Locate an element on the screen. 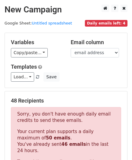 The image size is (132, 160). p: Your current plan supports a daily maximum of . You've already sent in the last 24 hours. is located at coordinates (66, 141).